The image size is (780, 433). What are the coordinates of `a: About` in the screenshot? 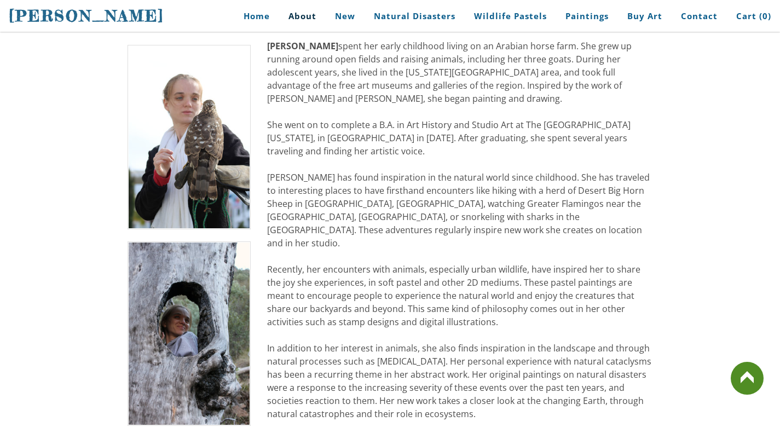 It's located at (302, 16).